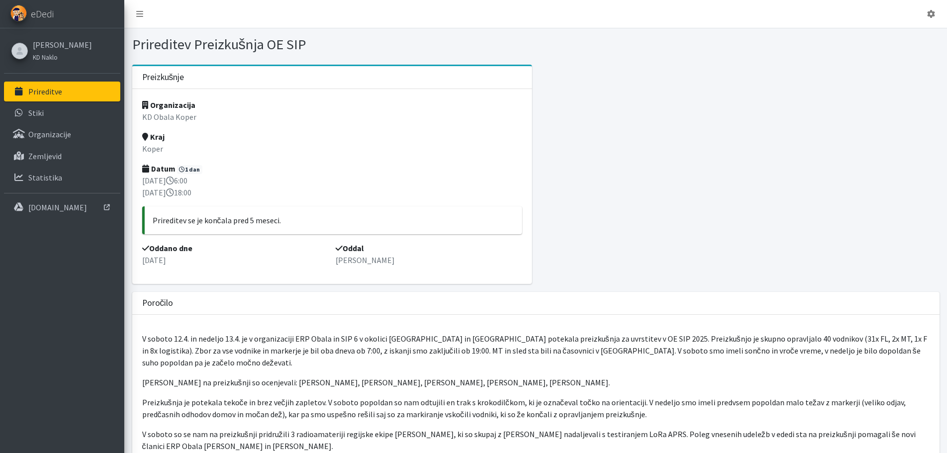  What do you see at coordinates (332, 149) in the screenshot?
I see `p: Koper` at bounding box center [332, 149].